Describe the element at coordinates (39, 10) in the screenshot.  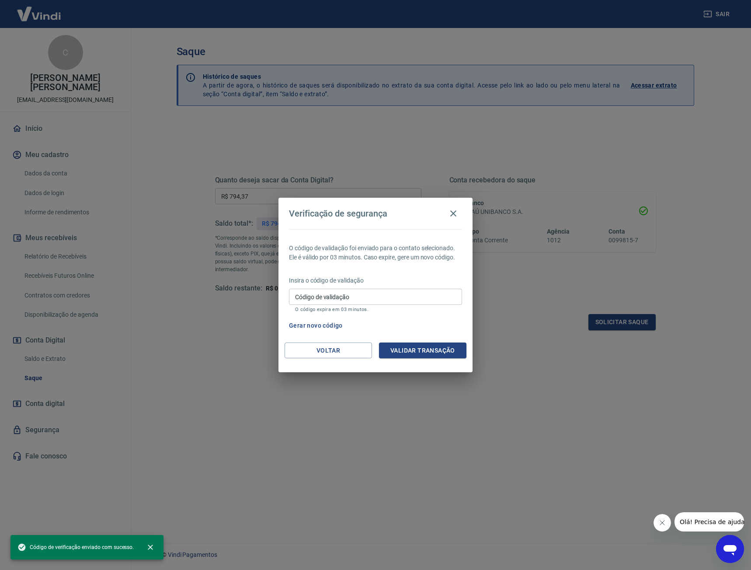
I see `span: Olá! Precisa de ajuda?` at that location.